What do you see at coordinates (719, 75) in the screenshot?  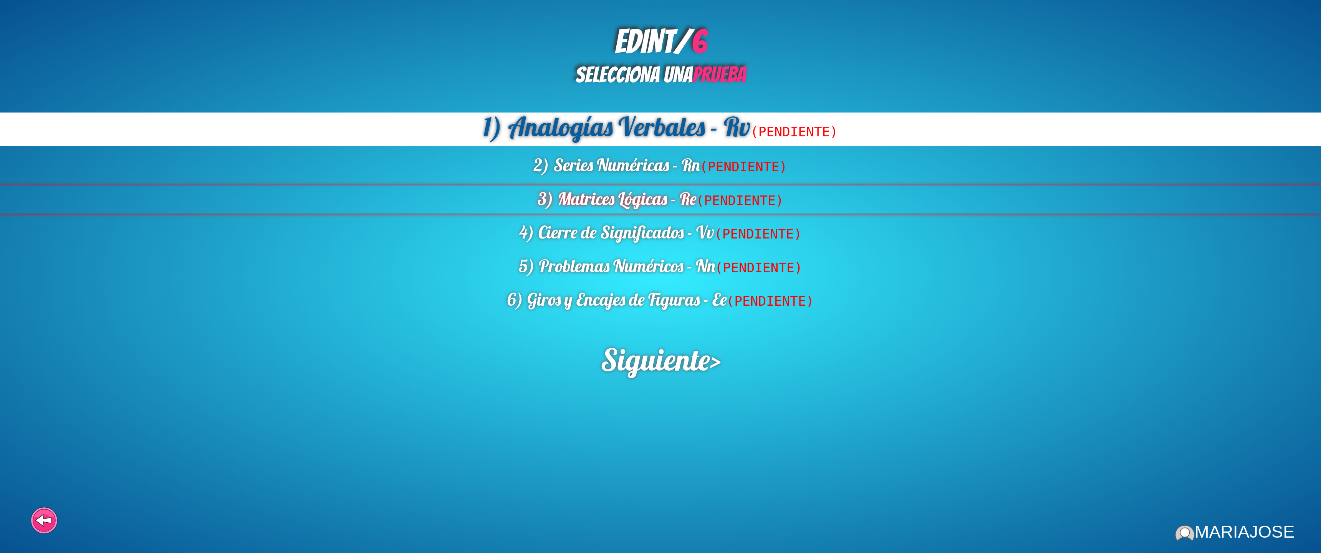 I see `span: PRUEBA` at bounding box center [719, 75].